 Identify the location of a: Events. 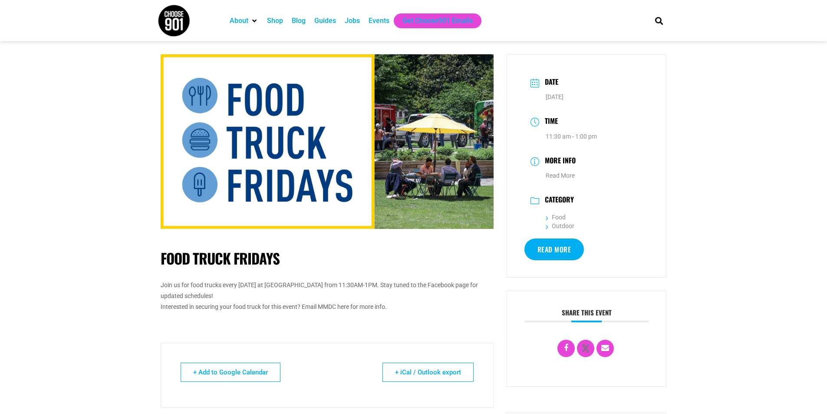
(379, 21).